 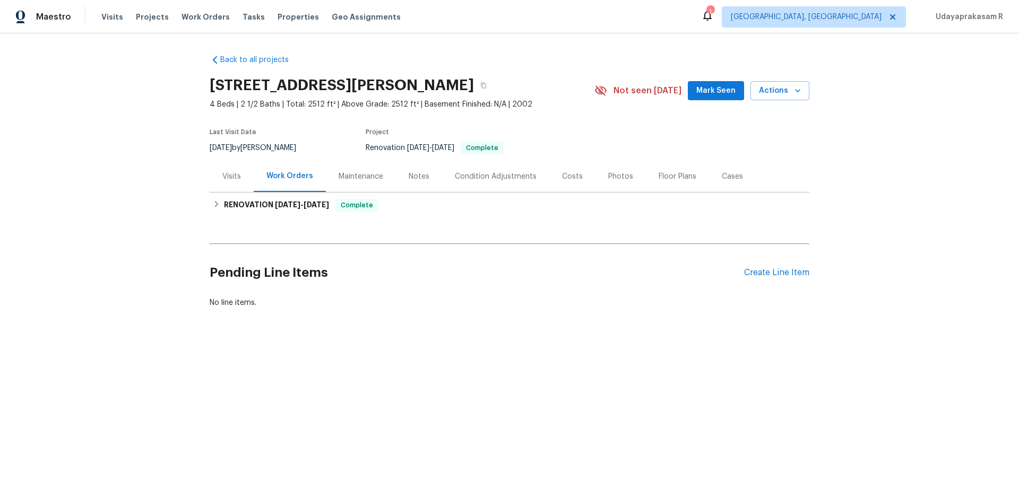 What do you see at coordinates (572, 177) in the screenshot?
I see `div: Costs` at bounding box center [572, 177].